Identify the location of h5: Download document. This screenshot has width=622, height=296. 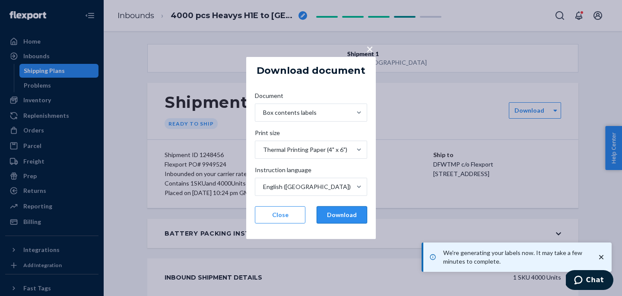
(311, 71).